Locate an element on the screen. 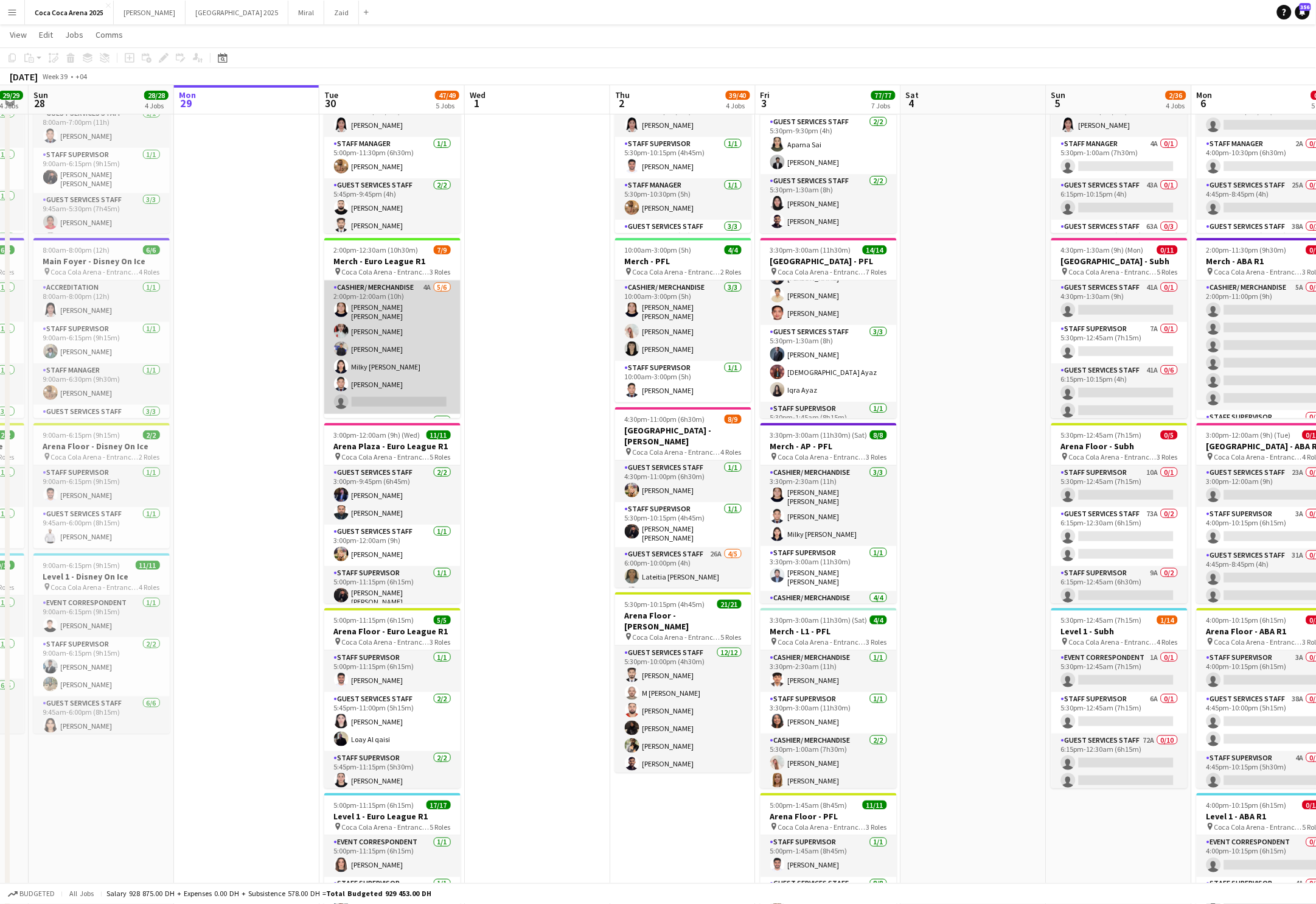 This screenshot has height=904, width=1316. span: Fri is located at coordinates (766, 95).